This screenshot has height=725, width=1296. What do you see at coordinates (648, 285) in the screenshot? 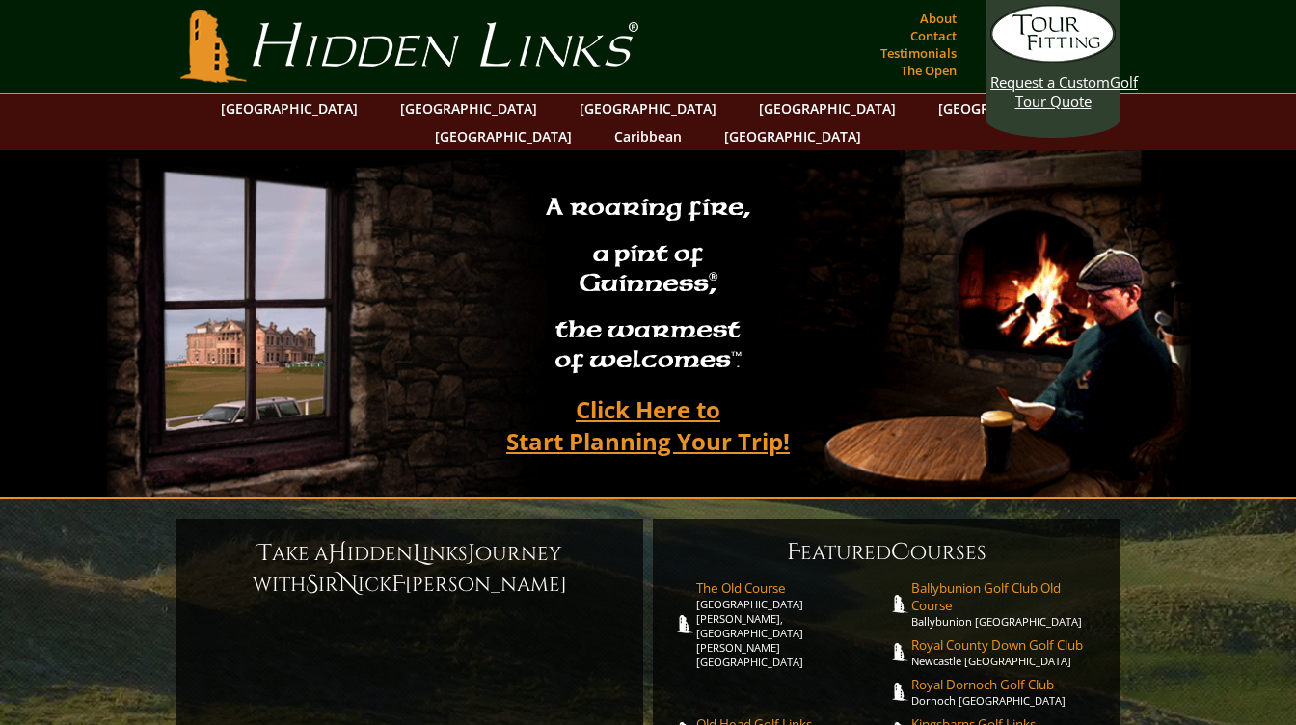
I see `h2: A roaring fire, a pint of Guinness , the warmest of welcomes™.` at bounding box center [648, 285].